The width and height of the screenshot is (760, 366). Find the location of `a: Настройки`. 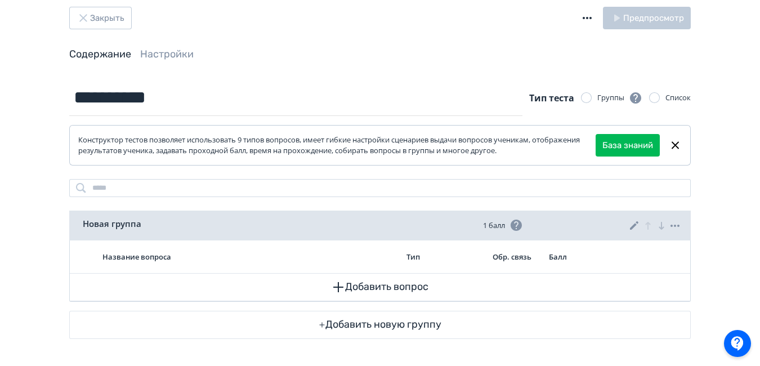

a: Настройки is located at coordinates (167, 54).